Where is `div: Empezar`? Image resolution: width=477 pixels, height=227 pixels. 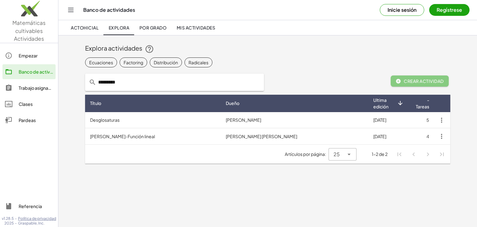 div: Empezar is located at coordinates (36, 56).